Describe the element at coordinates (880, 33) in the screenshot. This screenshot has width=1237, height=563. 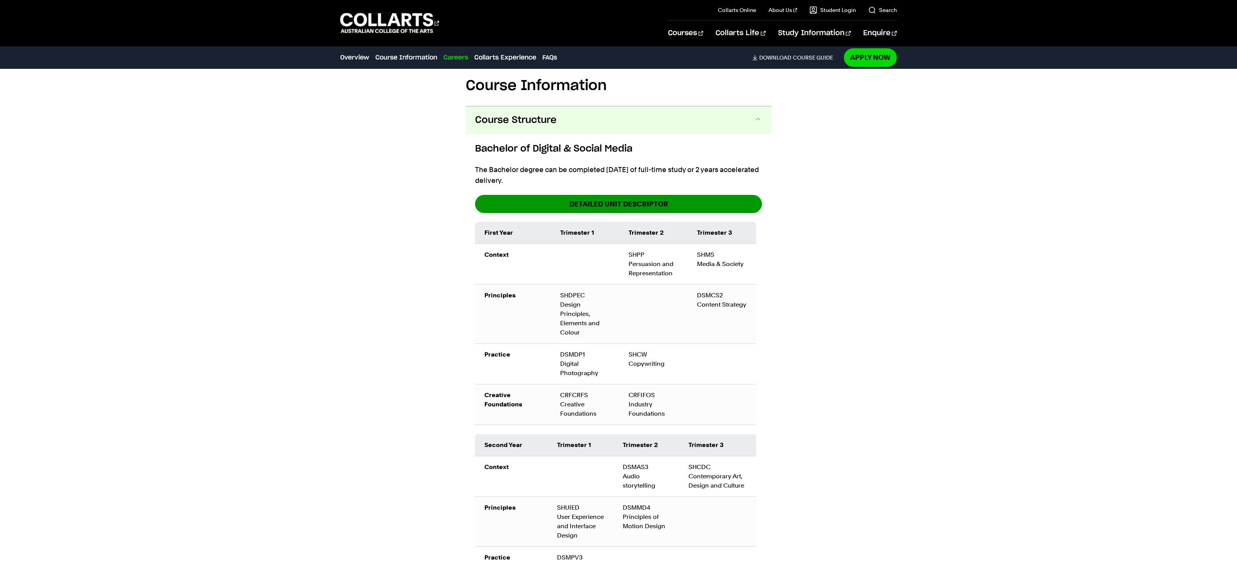
I see `a: Enquire` at that location.